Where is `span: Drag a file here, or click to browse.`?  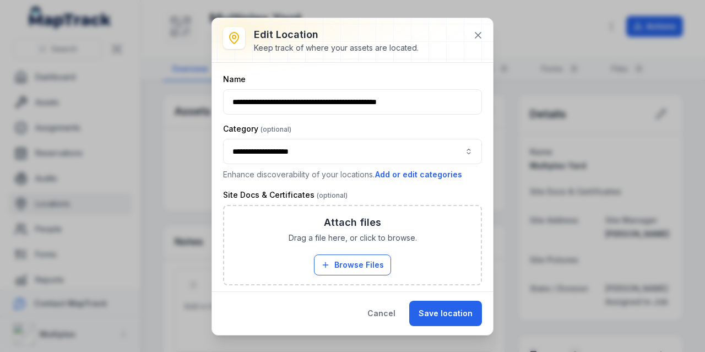 span: Drag a file here, or click to browse. is located at coordinates (353, 238).